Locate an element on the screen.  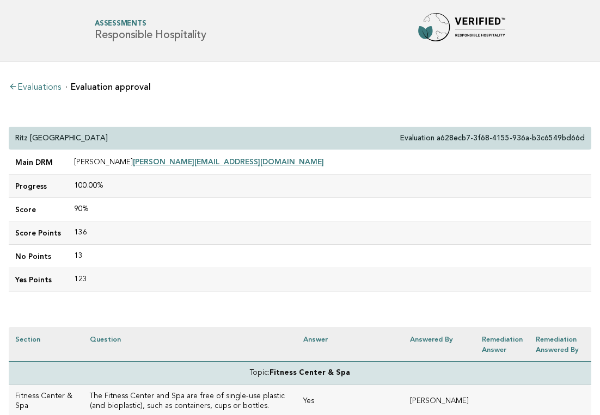
td: 13 is located at coordinates (329, 256).